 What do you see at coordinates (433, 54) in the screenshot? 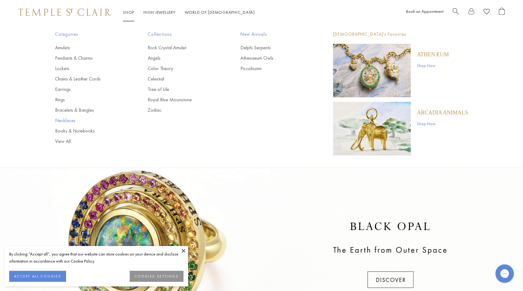
I see `a: Athenæum` at bounding box center [433, 54].